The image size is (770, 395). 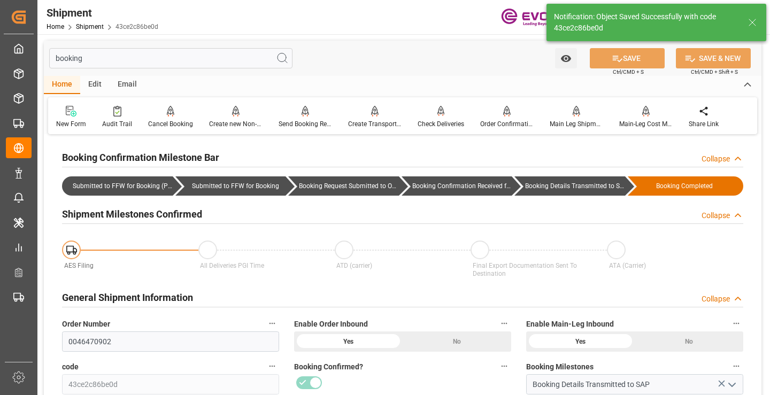 I want to click on div: Cancel Booking, so click(x=171, y=124).